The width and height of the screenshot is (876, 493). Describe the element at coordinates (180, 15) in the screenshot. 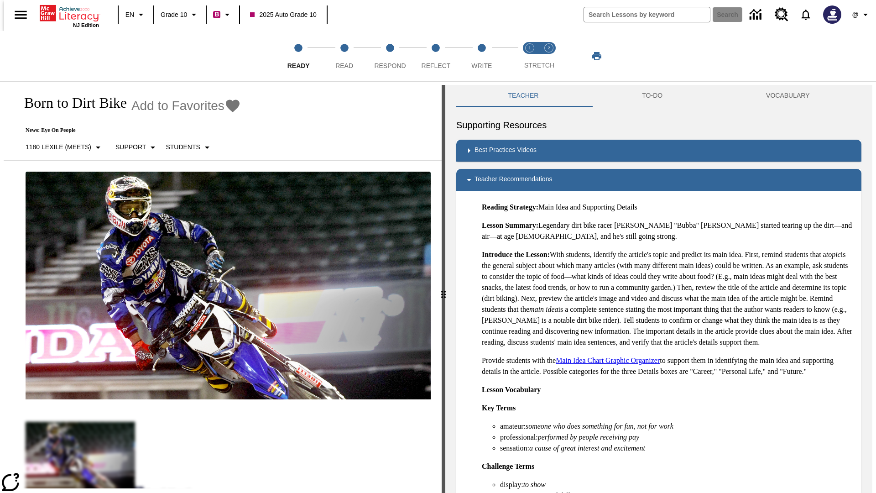

I see `button: Grade: Grade 10, Select a grade` at that location.